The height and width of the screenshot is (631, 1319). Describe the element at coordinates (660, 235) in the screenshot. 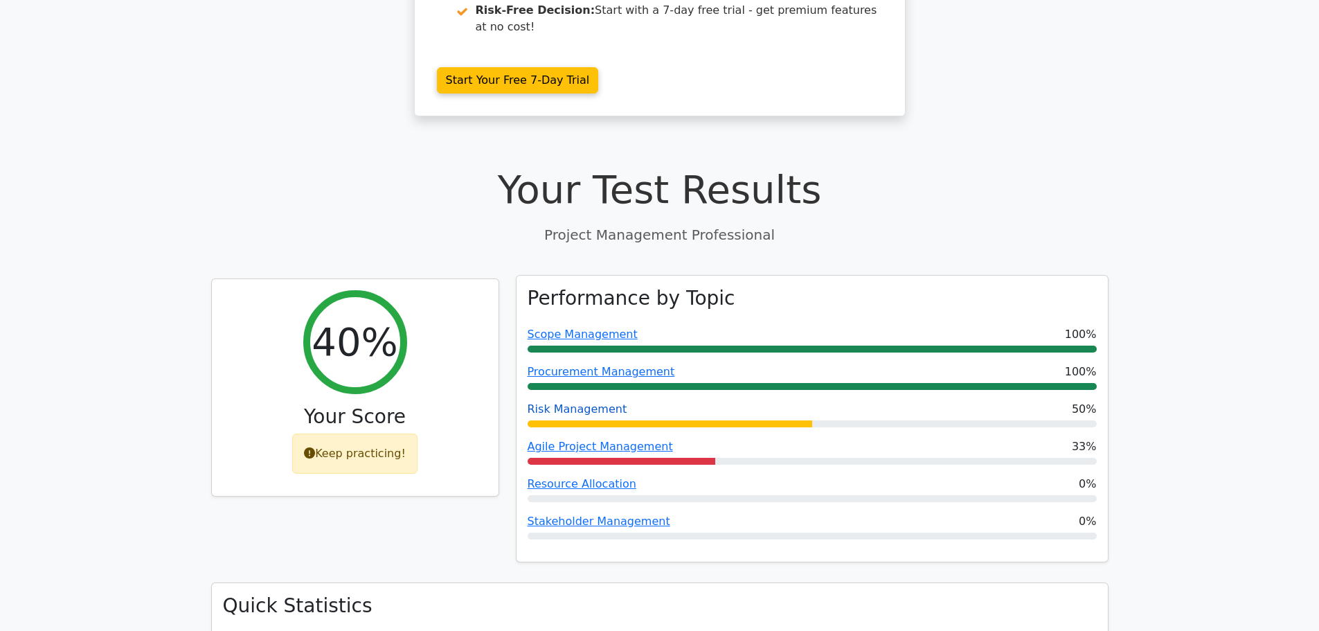

I see `p: Project Management Professional` at that location.